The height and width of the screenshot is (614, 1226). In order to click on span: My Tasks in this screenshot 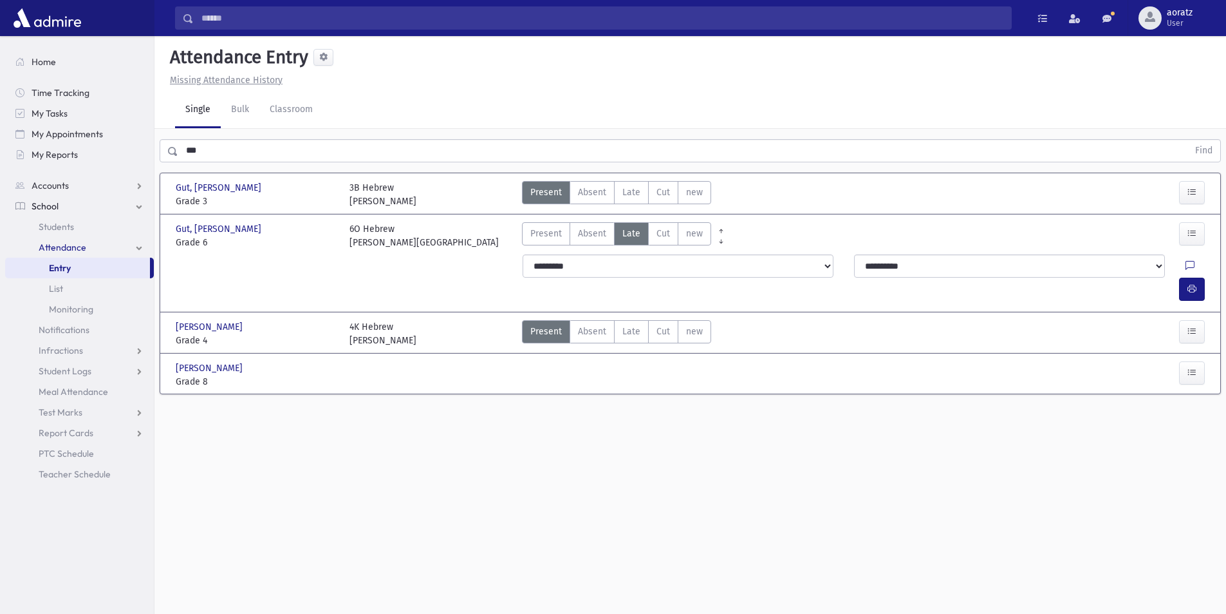, I will do `click(50, 113)`.